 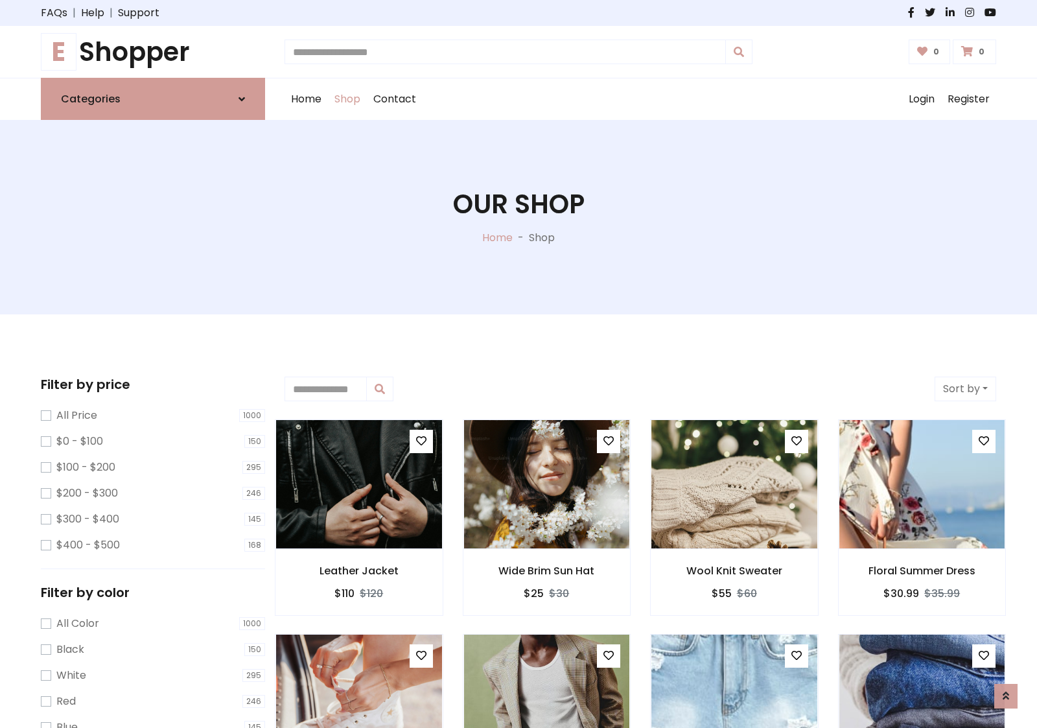 What do you see at coordinates (153, 98) in the screenshot?
I see `a: Categories` at bounding box center [153, 98].